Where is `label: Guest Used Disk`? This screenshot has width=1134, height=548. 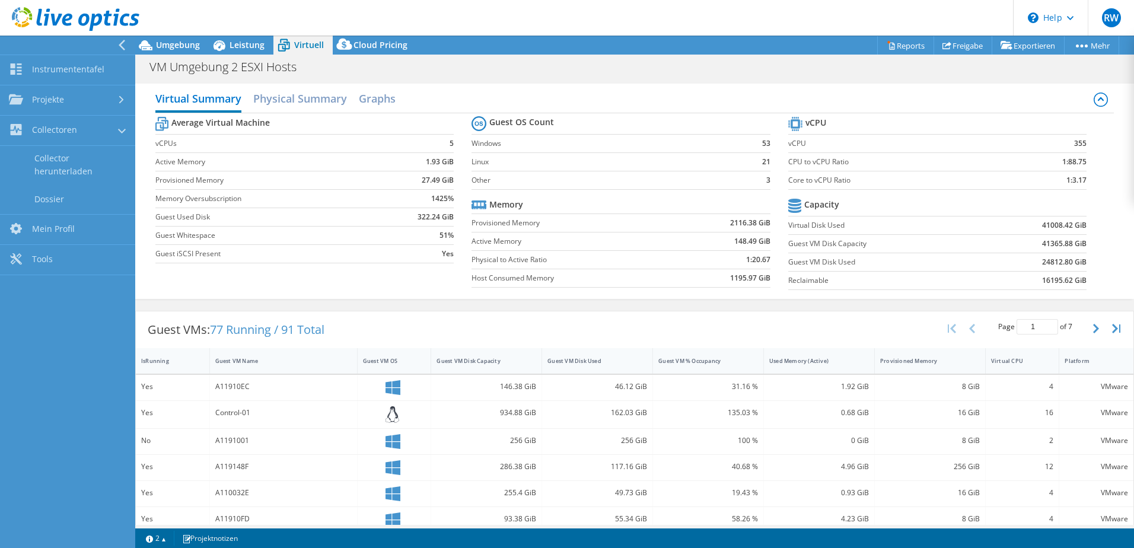 label: Guest Used Disk is located at coordinates (269, 217).